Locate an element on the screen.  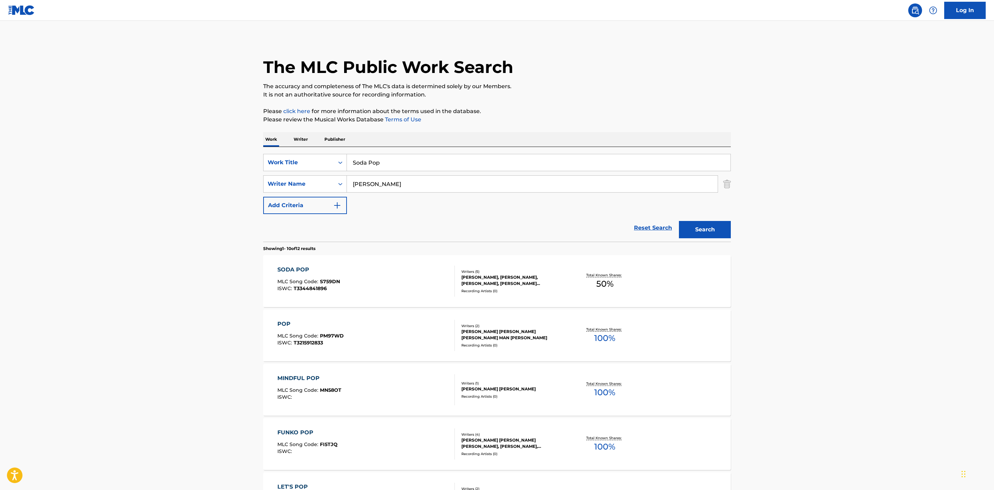
div: Writers ( 5 ) is located at coordinates (513, 271).